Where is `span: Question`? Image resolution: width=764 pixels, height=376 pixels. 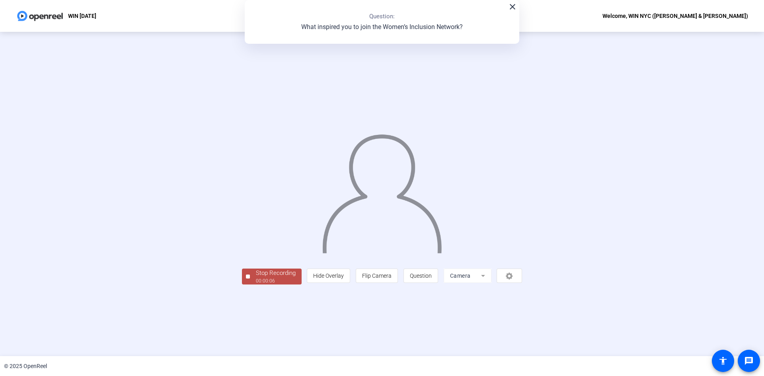
span: Question is located at coordinates (420, 276).